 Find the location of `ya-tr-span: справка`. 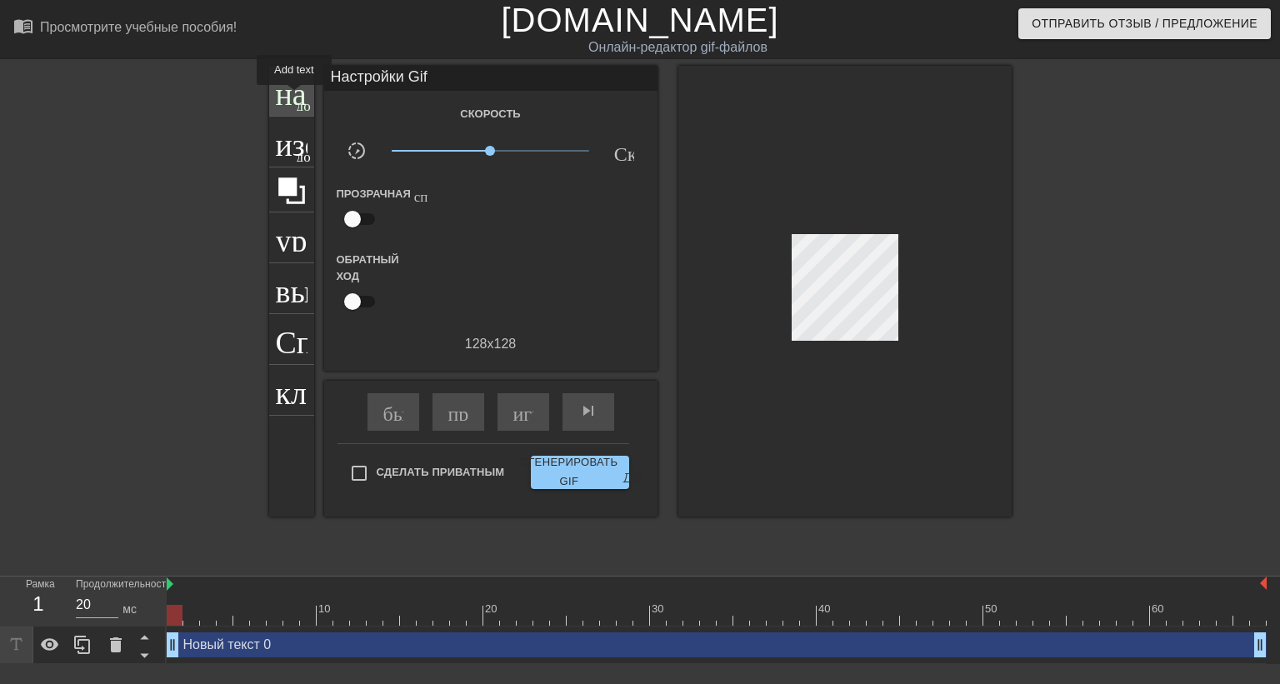

ya-tr-span: справка is located at coordinates (437, 194).